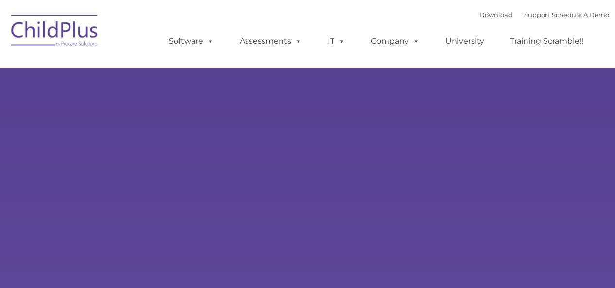  I want to click on a: Company, so click(395, 41).